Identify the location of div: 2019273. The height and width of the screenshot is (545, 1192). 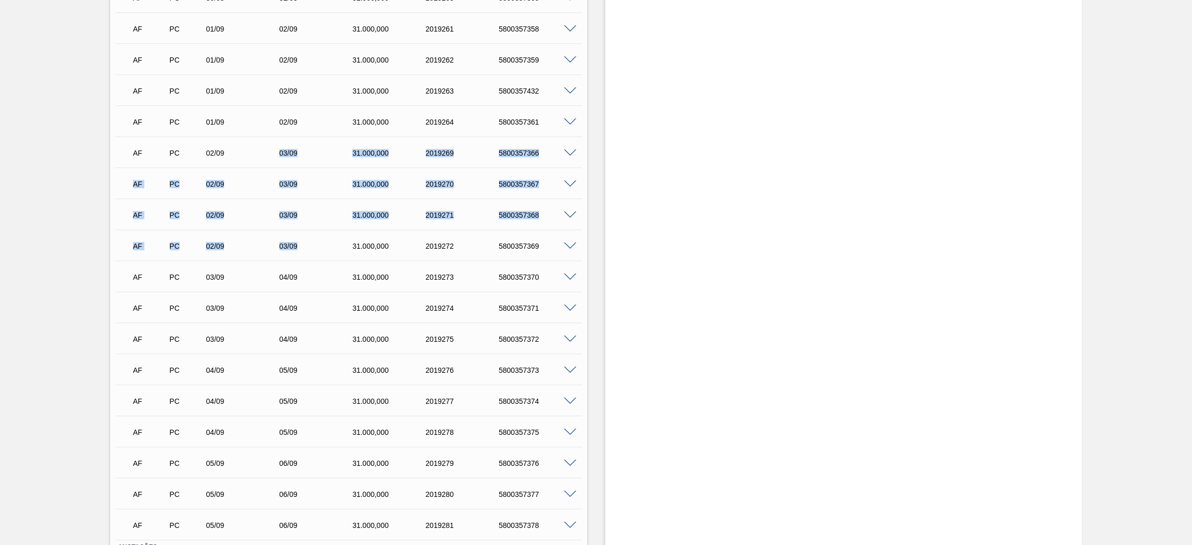
(465, 277).